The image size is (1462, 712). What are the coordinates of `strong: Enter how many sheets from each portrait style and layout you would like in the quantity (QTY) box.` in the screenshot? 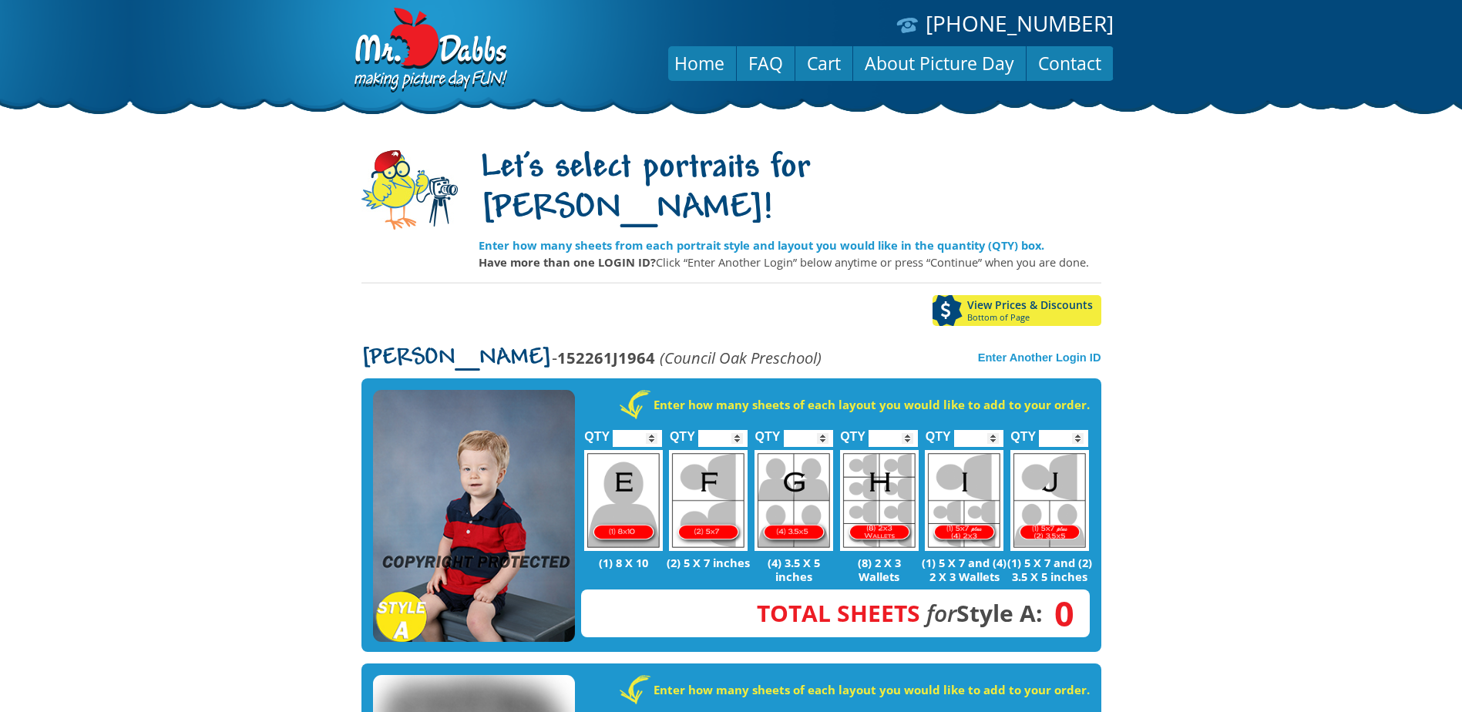 It's located at (762, 245).